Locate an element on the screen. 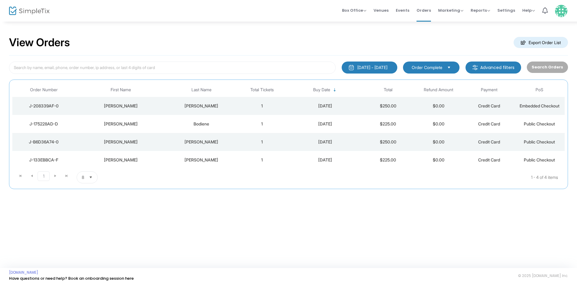 The height and width of the screenshot is (286, 577). a: Have questions or need help? Book an onboarding session here is located at coordinates (71, 279).